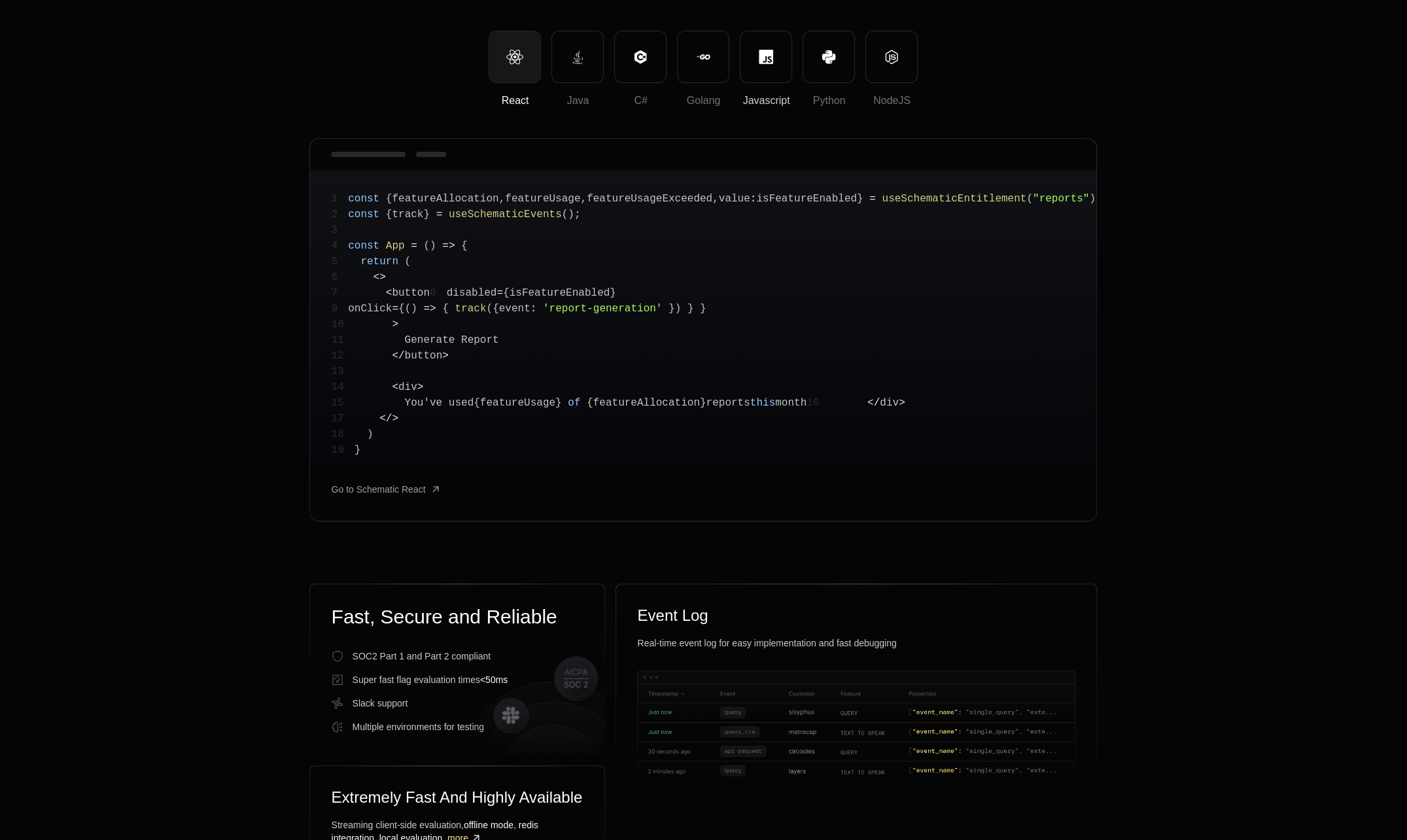 Image resolution: width=1407 pixels, height=840 pixels. I want to click on div: Golang, so click(704, 101).